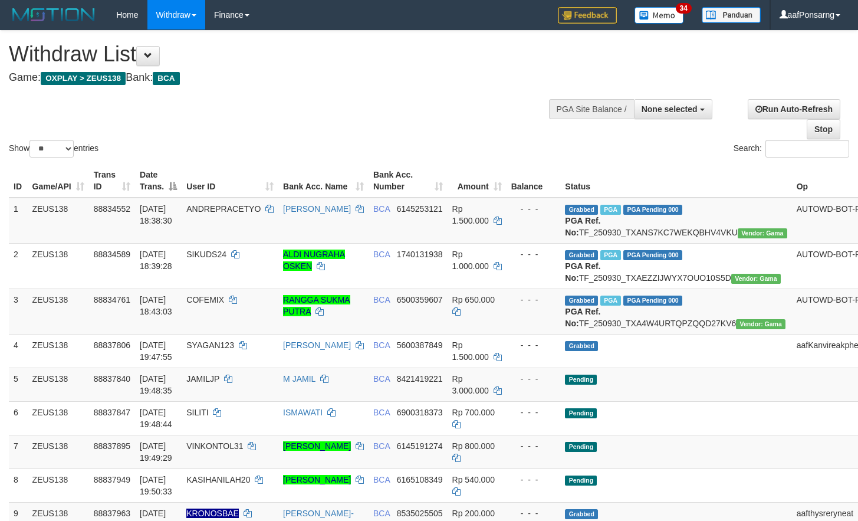 Image resolution: width=858 pixels, height=521 pixels. Describe the element at coordinates (420, 479) in the screenshot. I see `span: Copy 6165108349 to clipboard` at that location.